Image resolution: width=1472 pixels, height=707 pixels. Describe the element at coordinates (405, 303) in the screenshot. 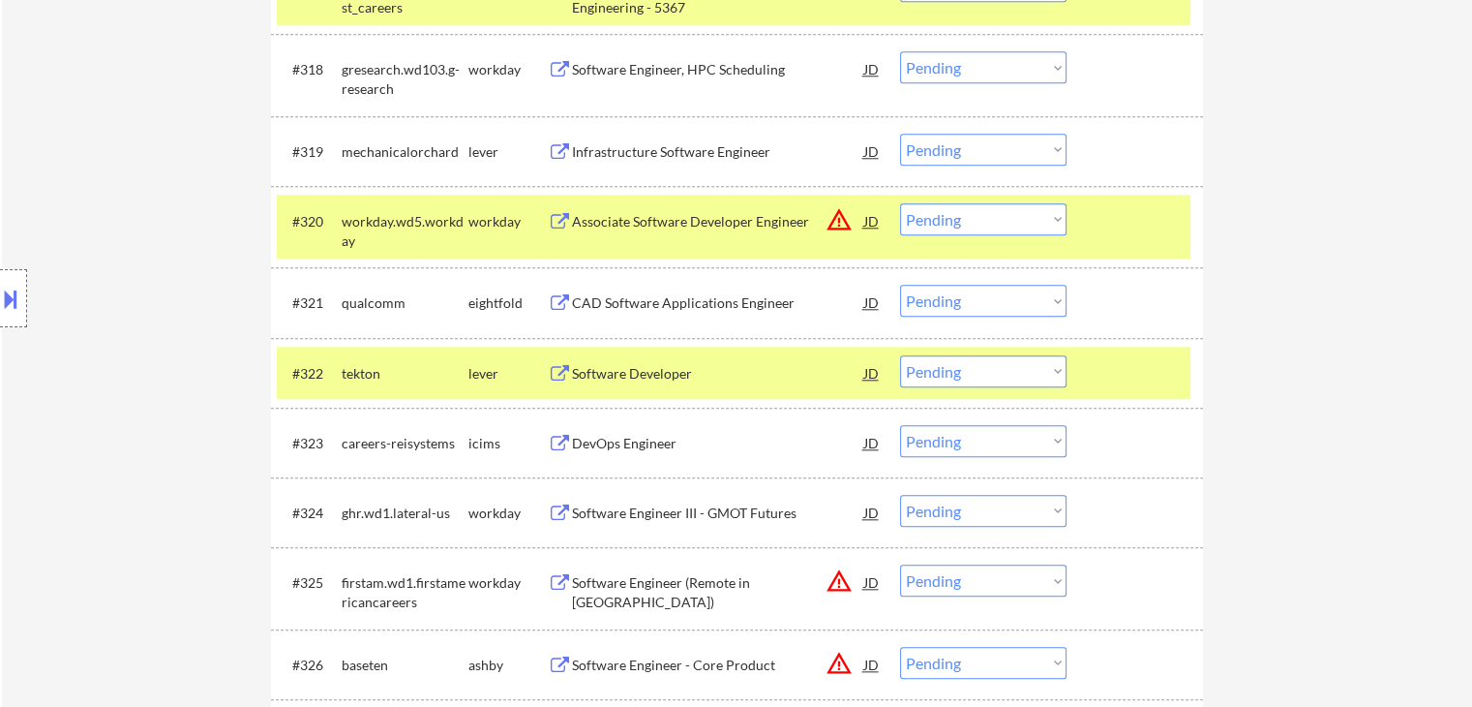

I see `div: qualcomm` at that location.